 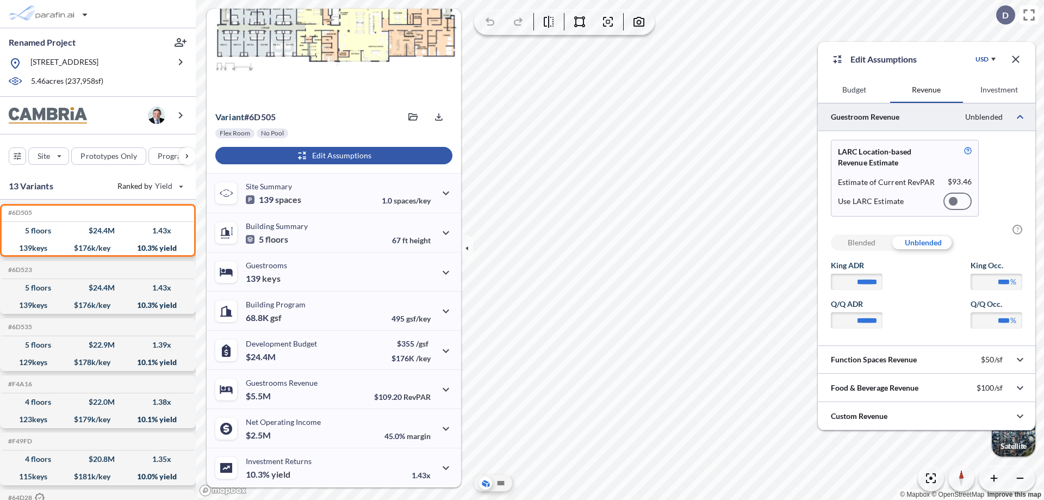 What do you see at coordinates (43, 156) in the screenshot?
I see `p: Site` at bounding box center [43, 156].